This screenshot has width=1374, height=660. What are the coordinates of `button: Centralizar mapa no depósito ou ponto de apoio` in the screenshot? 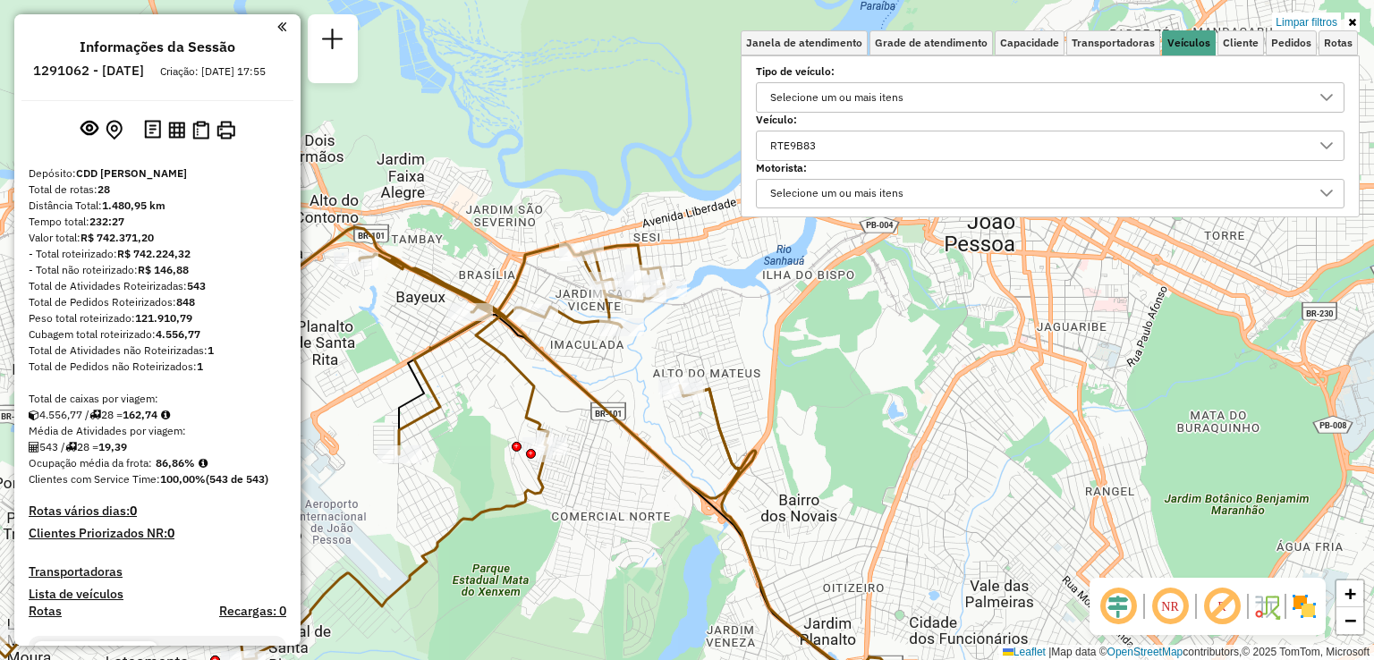 It's located at (114, 130).